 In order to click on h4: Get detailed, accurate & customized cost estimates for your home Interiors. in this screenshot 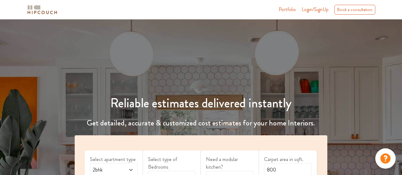, I will do `click(201, 123)`.